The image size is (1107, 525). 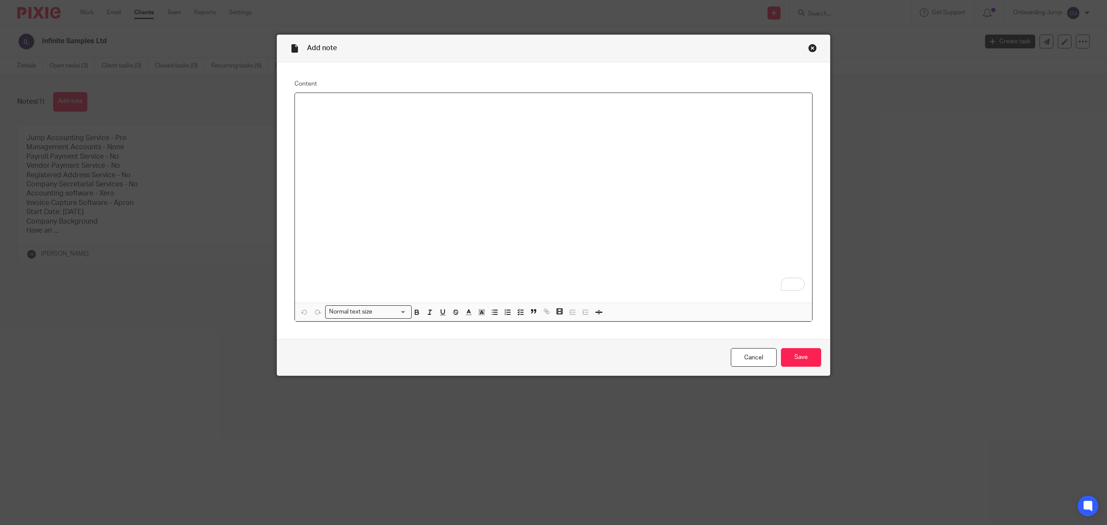 What do you see at coordinates (812, 48) in the screenshot?
I see `div: Close this dialog window` at bounding box center [812, 48].